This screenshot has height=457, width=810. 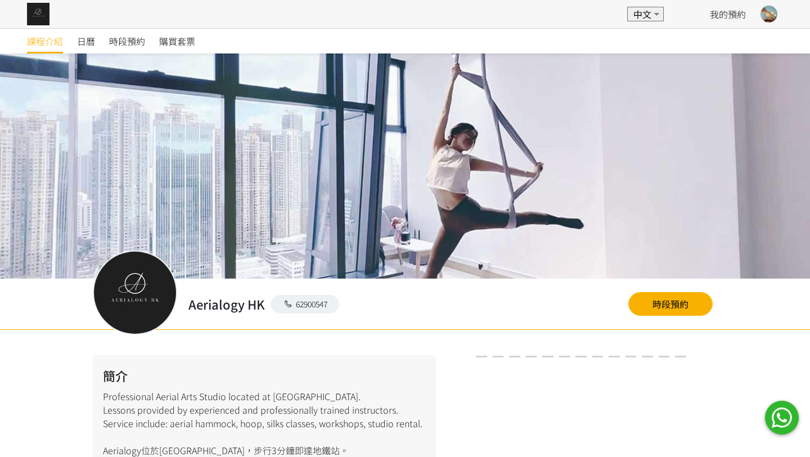 What do you see at coordinates (728, 14) in the screenshot?
I see `a: 我的預約` at bounding box center [728, 14].